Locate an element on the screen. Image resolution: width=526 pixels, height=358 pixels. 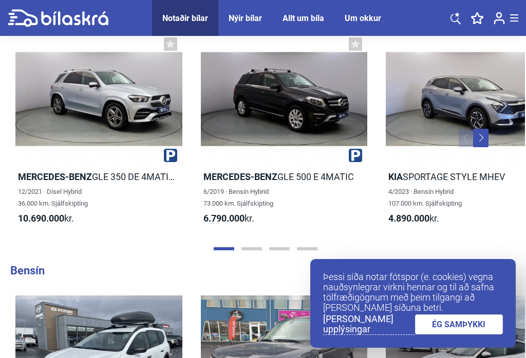
h2: GLE 350 DE 4MATIC PROGRESSIVE is located at coordinates (99, 177).